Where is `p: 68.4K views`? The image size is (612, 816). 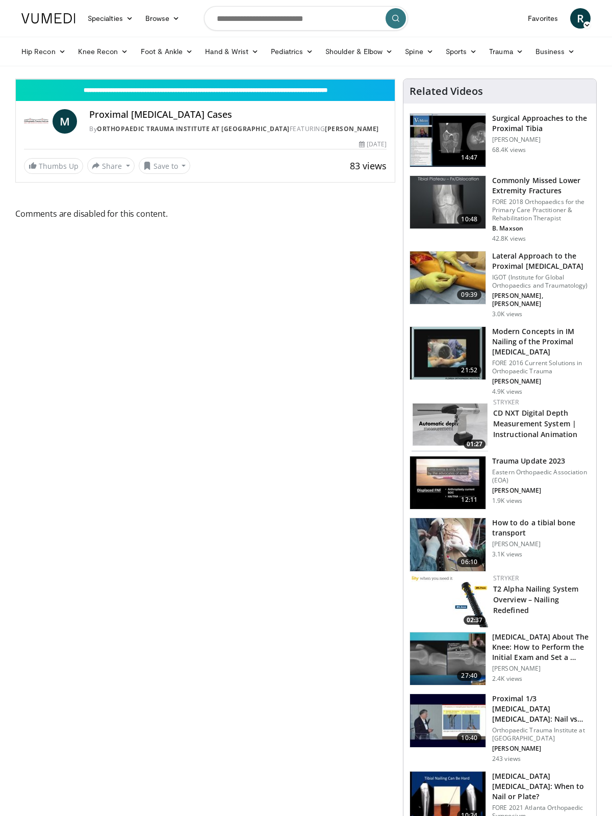
p: 68.4K views is located at coordinates (509, 150).